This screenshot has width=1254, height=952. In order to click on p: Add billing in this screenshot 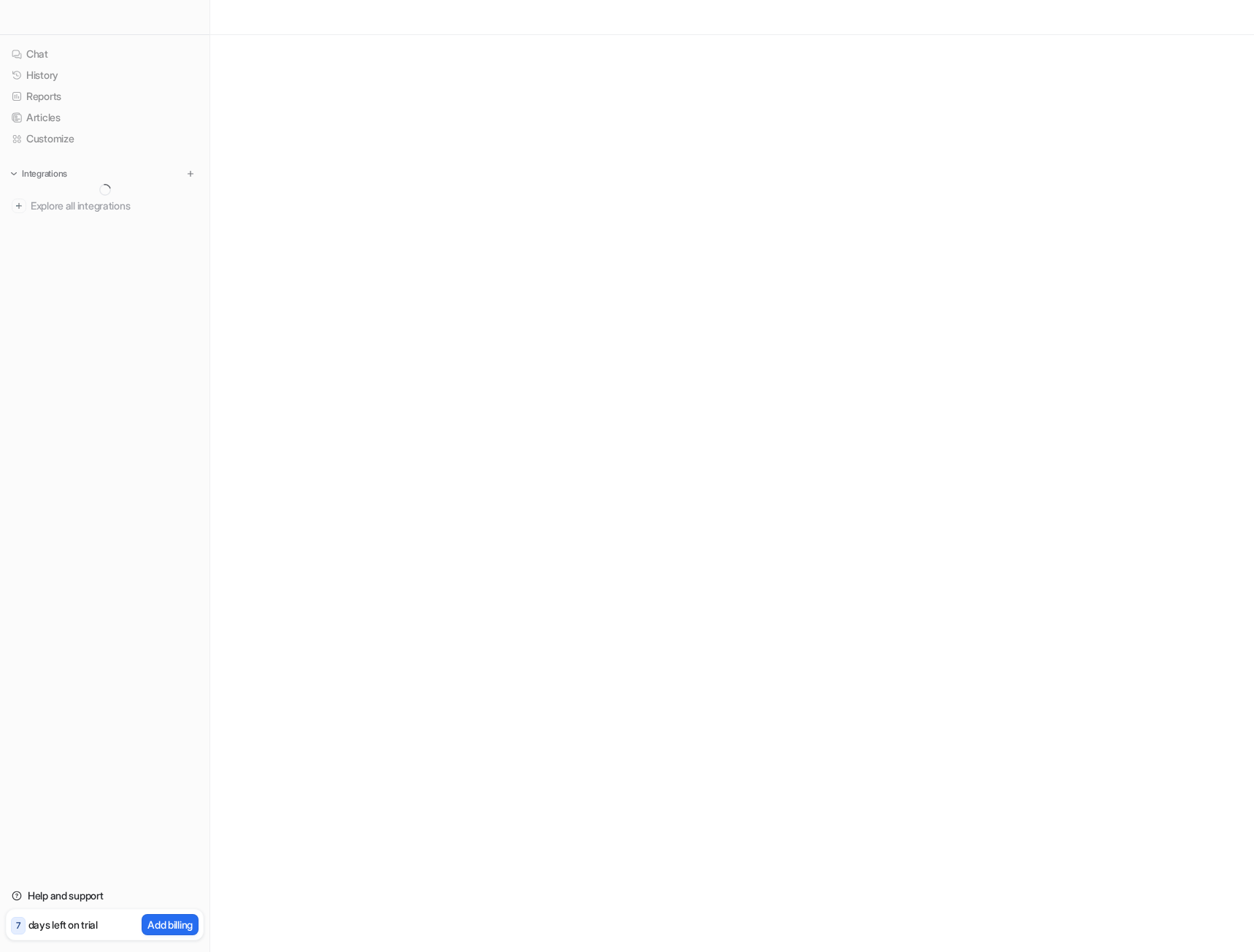, I will do `click(170, 924)`.